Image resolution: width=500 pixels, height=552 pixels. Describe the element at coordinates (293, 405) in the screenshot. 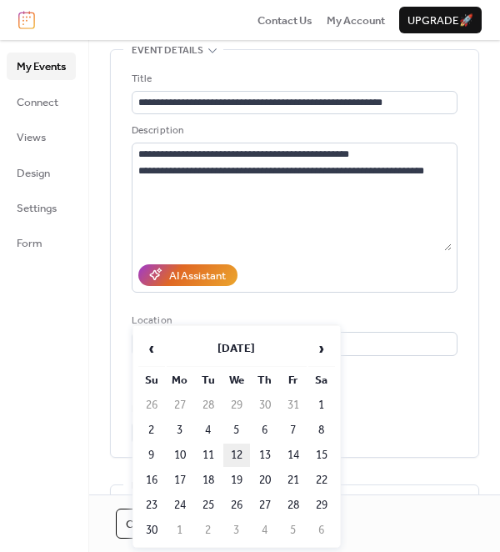

I see `td: 31` at that location.